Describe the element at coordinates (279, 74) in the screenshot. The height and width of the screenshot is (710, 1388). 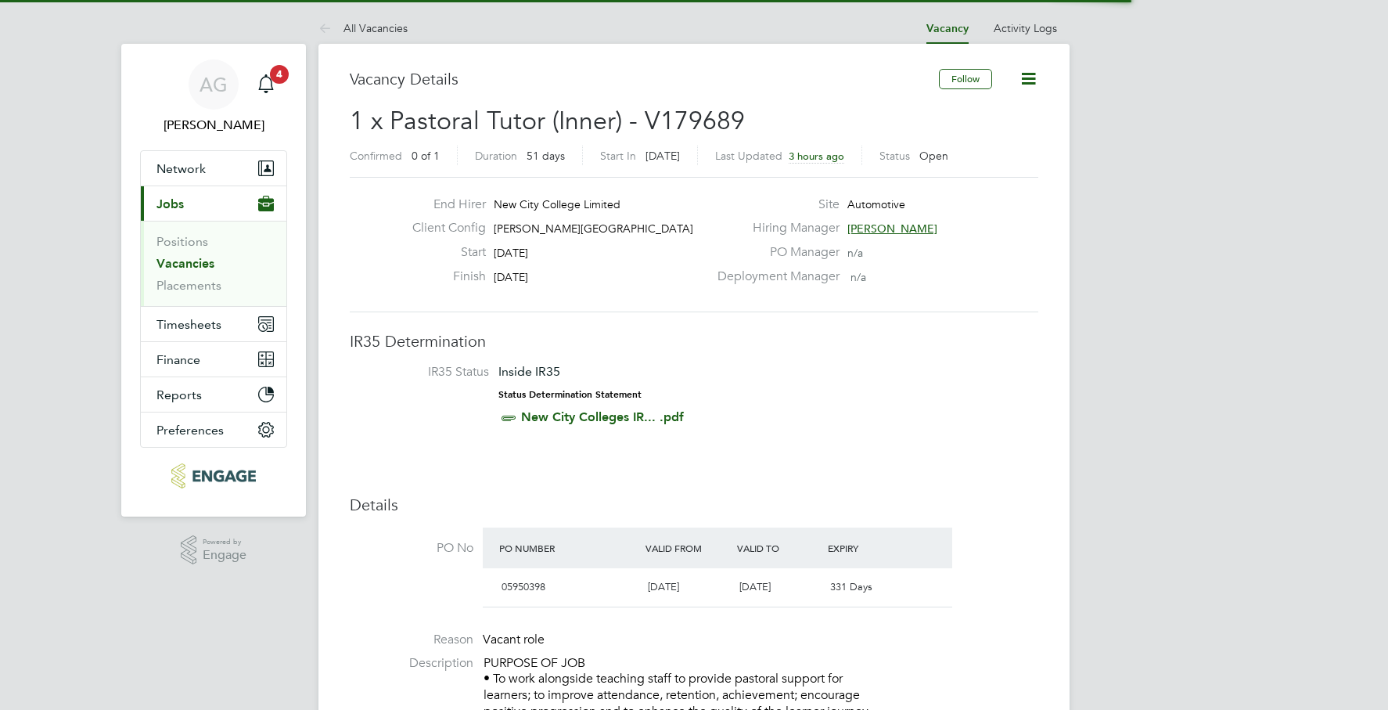
I see `span: 4` at that location.